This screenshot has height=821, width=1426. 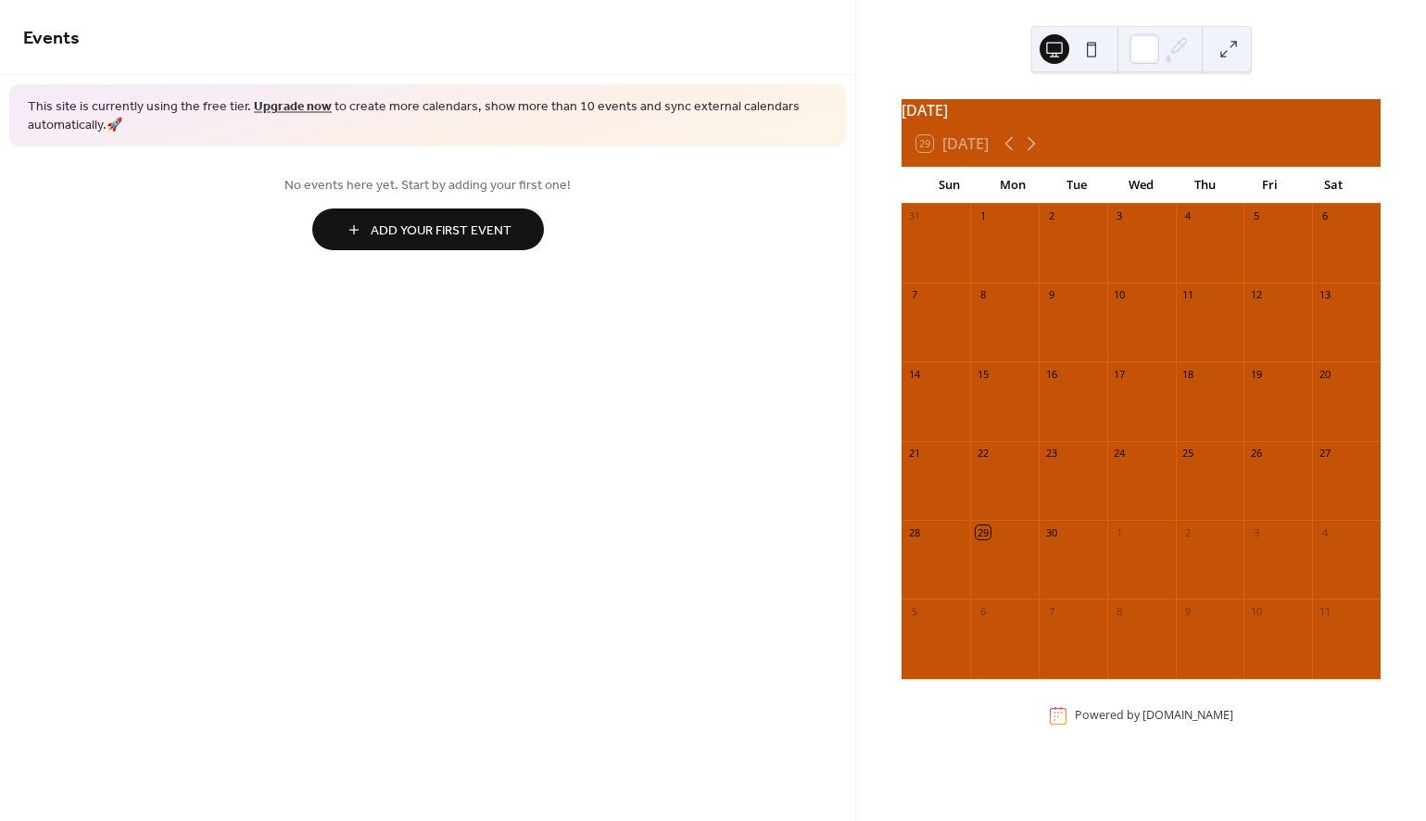 I want to click on div: 17, so click(x=1119, y=373).